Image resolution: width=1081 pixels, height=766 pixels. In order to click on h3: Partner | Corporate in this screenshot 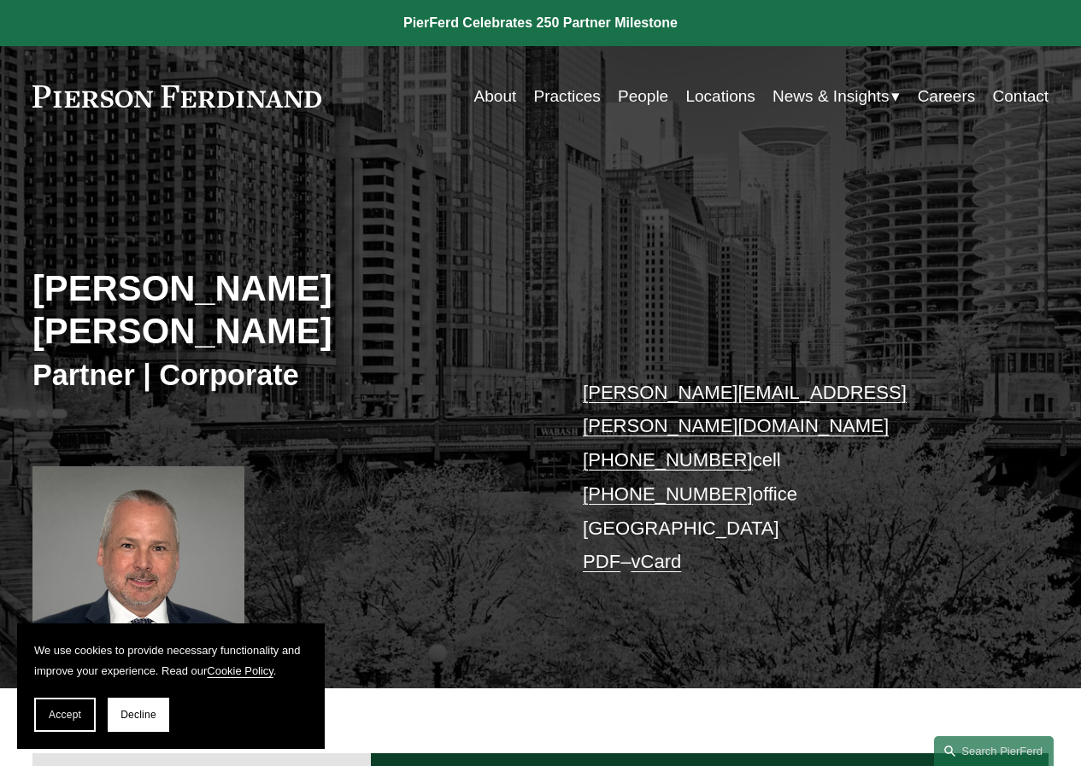, I will do `click(286, 375)`.